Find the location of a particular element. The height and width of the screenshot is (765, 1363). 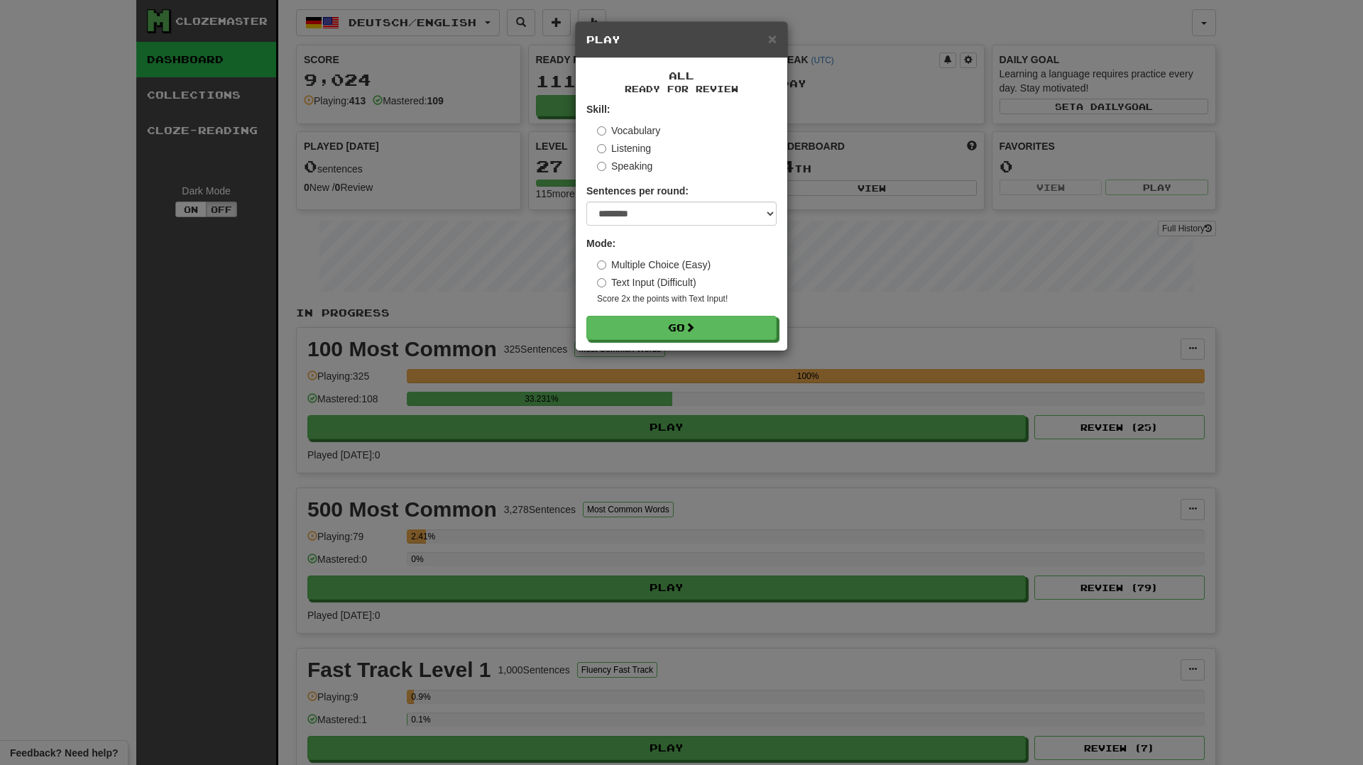

h5: Play is located at coordinates (681, 40).